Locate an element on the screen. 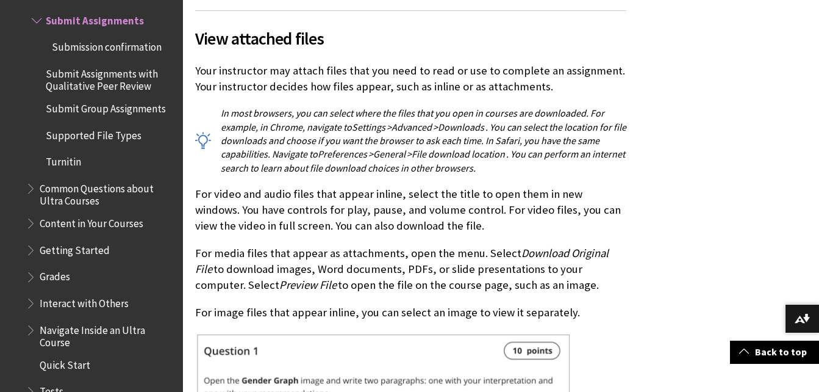 This screenshot has width=819, height=392. span: Advanced is located at coordinates (412, 127).